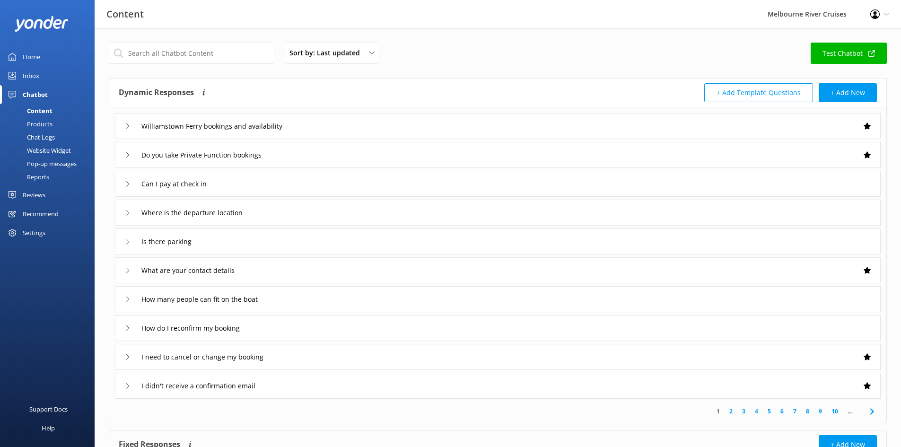 Image resolution: width=901 pixels, height=447 pixels. What do you see at coordinates (756, 411) in the screenshot?
I see `a: 4` at bounding box center [756, 411].